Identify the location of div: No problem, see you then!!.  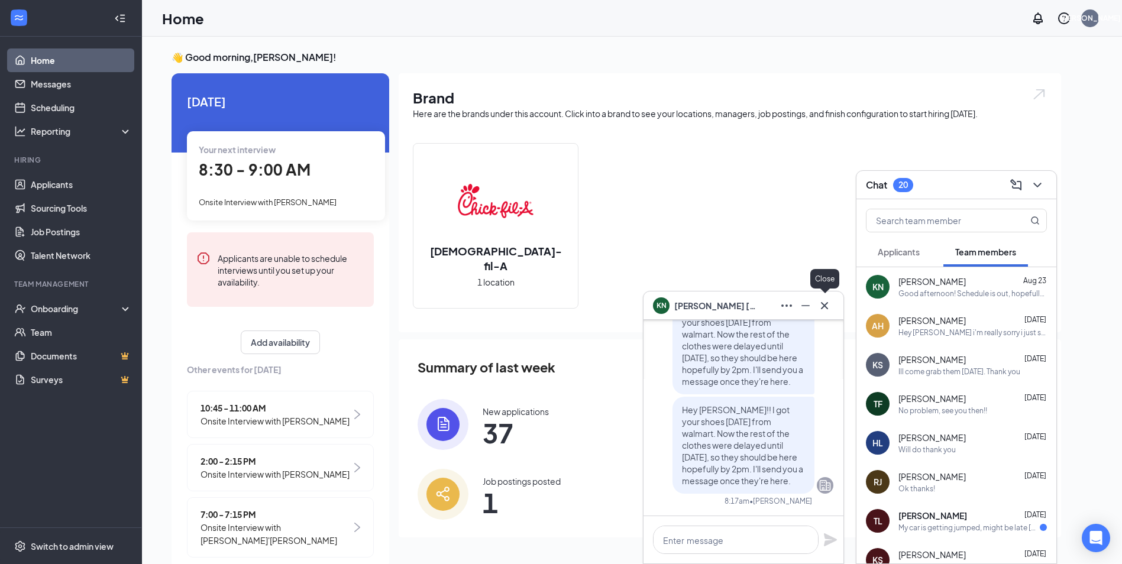
(943, 411).